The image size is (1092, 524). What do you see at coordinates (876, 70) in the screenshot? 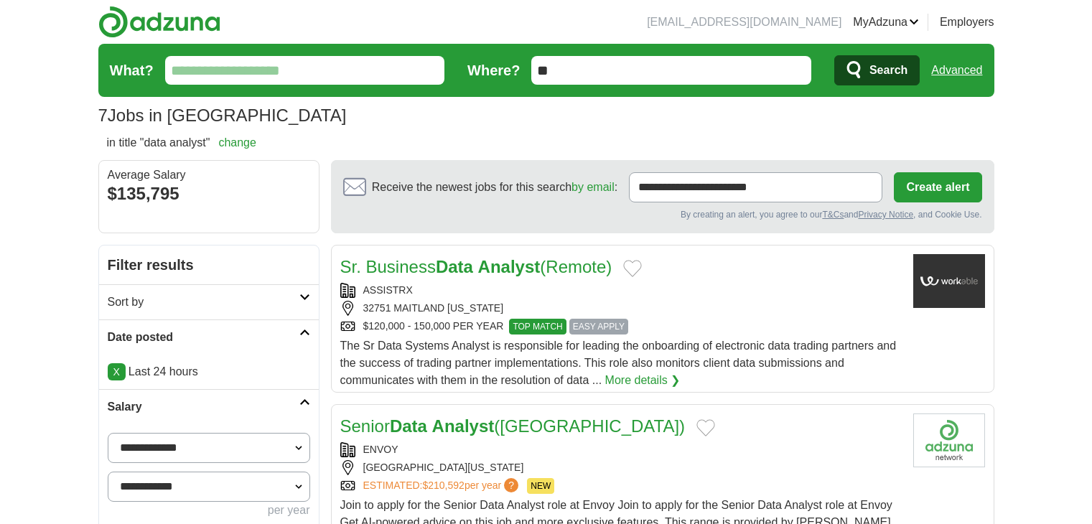
I see `button: Search` at bounding box center [876, 70].